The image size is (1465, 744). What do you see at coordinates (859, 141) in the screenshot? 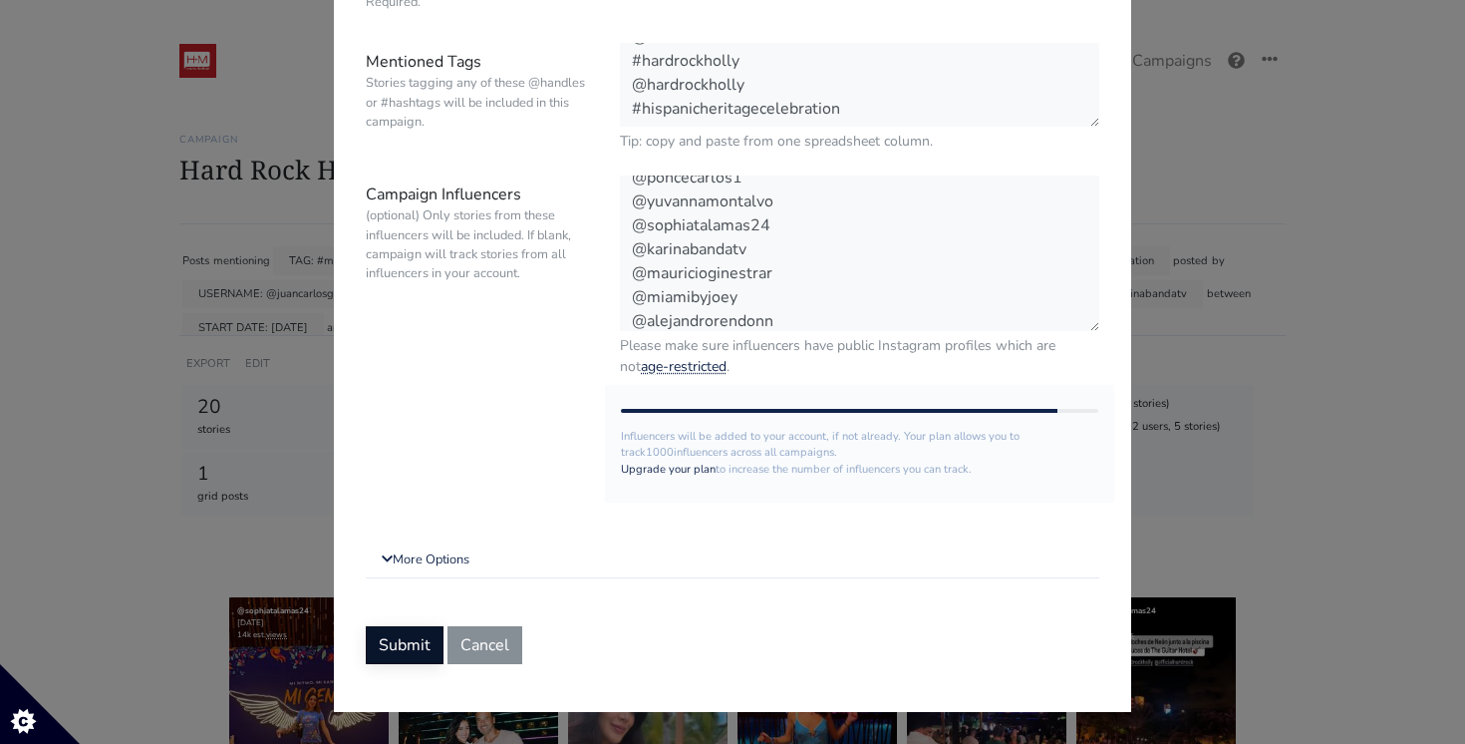
I see `small: Tip: copy and paste from one spreadsheet column.` at bounding box center [859, 141].